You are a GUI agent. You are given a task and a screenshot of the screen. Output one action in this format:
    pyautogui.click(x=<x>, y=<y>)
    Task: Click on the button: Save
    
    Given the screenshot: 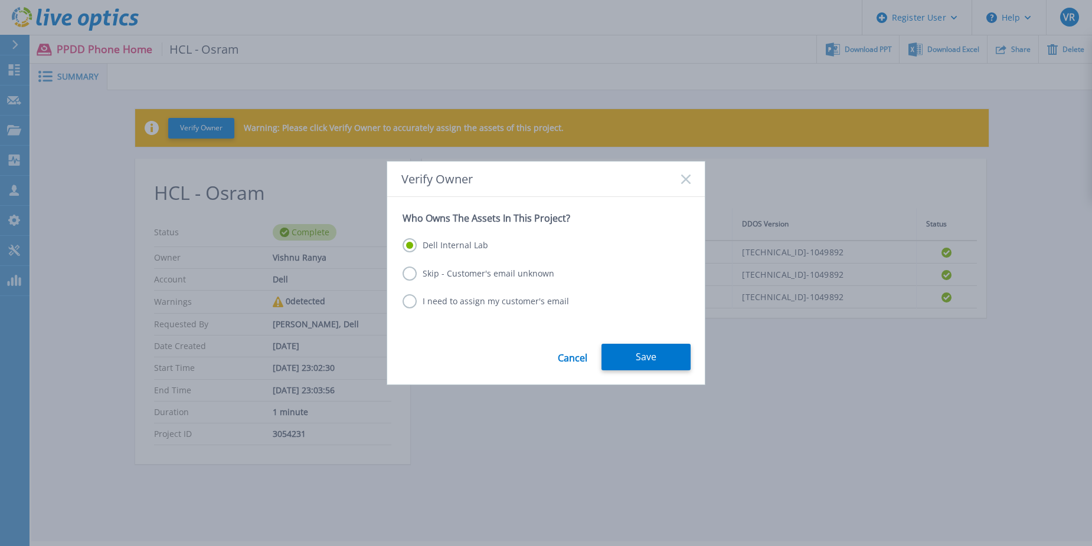 What is the action you would take?
    pyautogui.click(x=646, y=357)
    